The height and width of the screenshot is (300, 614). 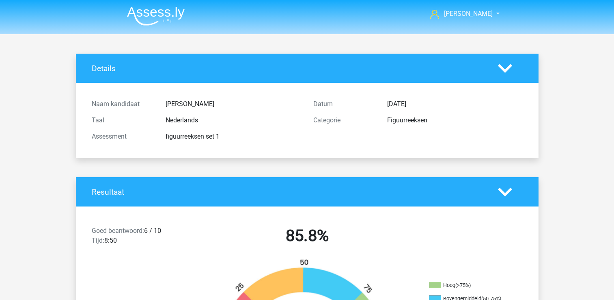 I want to click on span: Tijd:, so click(x=98, y=240).